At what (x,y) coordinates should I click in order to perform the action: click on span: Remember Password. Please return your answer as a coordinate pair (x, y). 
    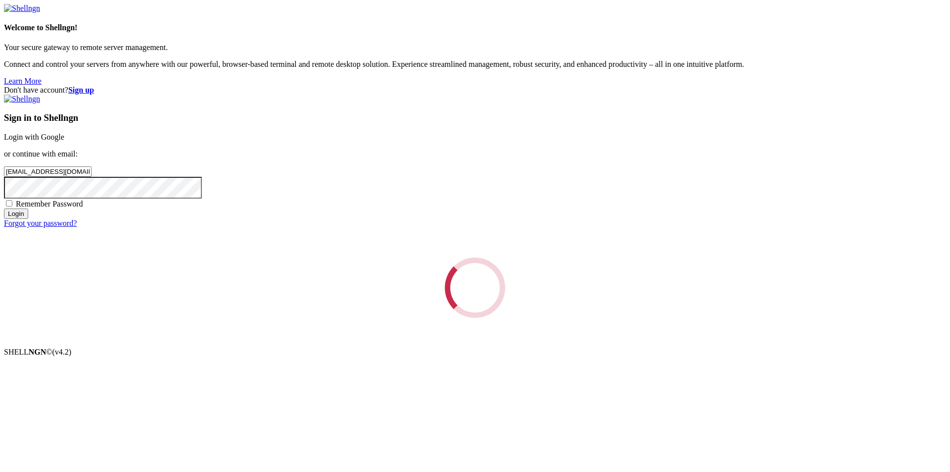
    Looking at the image, I should click on (49, 203).